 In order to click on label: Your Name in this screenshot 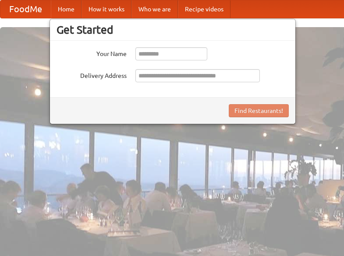, I will do `click(92, 53)`.